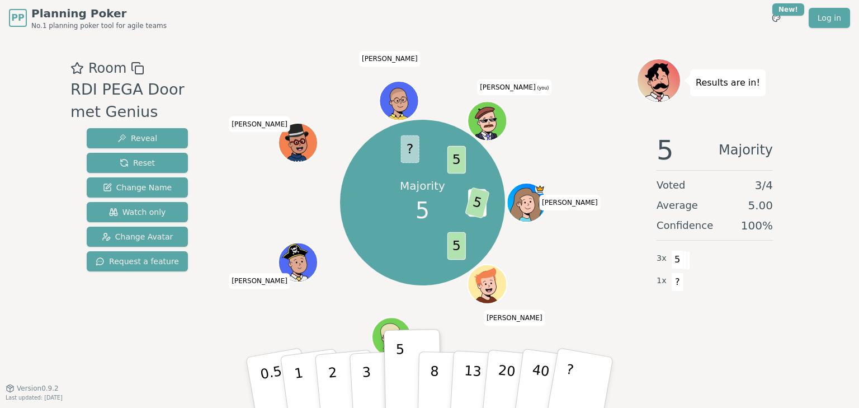 Image resolution: width=859 pixels, height=408 pixels. What do you see at coordinates (137, 212) in the screenshot?
I see `button: Watch only` at bounding box center [137, 212].